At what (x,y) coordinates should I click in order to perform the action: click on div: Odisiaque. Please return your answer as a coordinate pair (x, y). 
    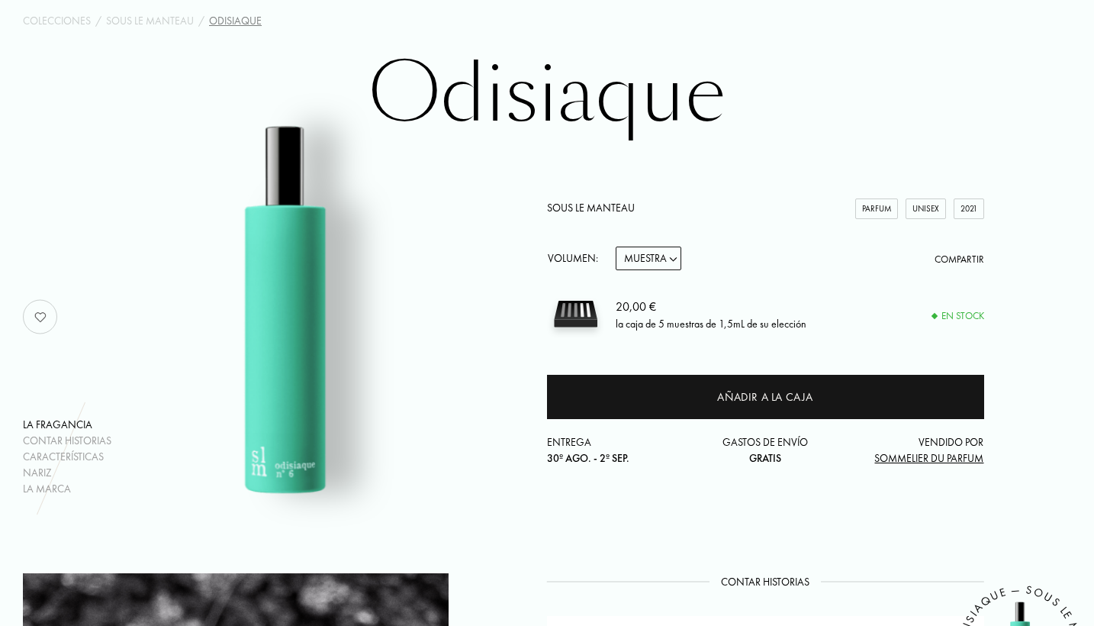
    Looking at the image, I should click on (235, 21).